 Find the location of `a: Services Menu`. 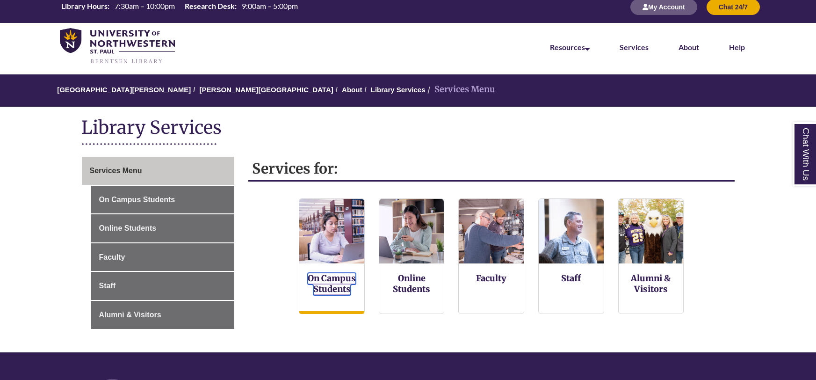

a: Services Menu is located at coordinates (158, 171).